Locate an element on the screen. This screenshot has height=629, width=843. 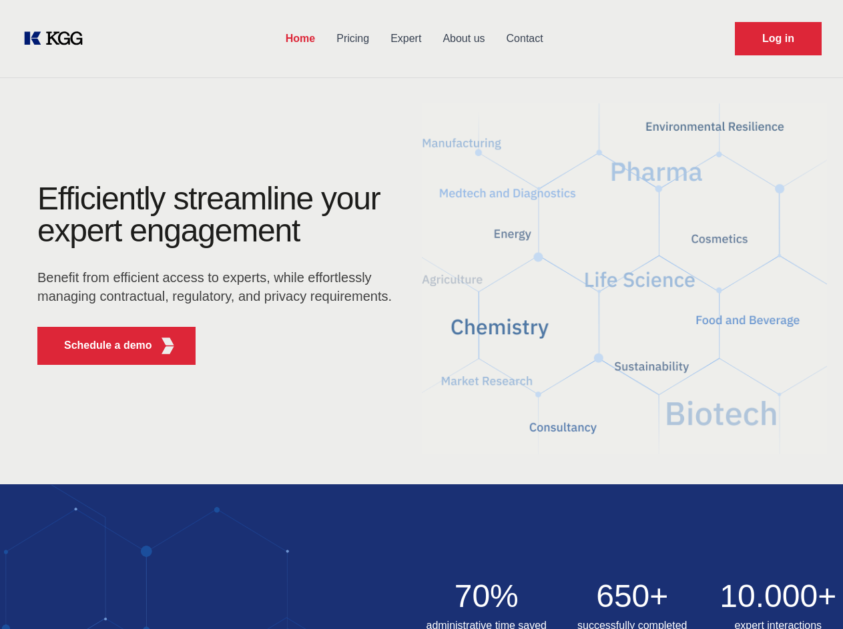
a: Request Demo is located at coordinates (778, 39).